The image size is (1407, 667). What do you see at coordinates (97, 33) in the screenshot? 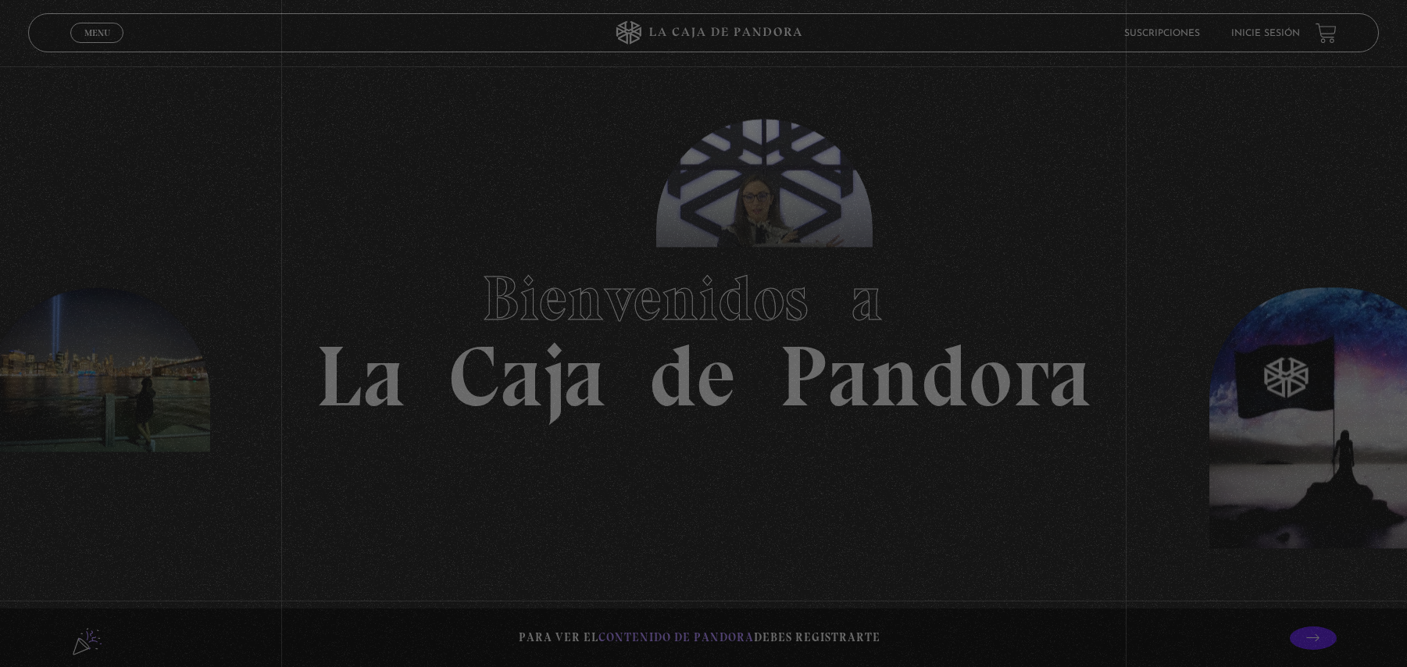
I see `span: Menu` at bounding box center [97, 33].